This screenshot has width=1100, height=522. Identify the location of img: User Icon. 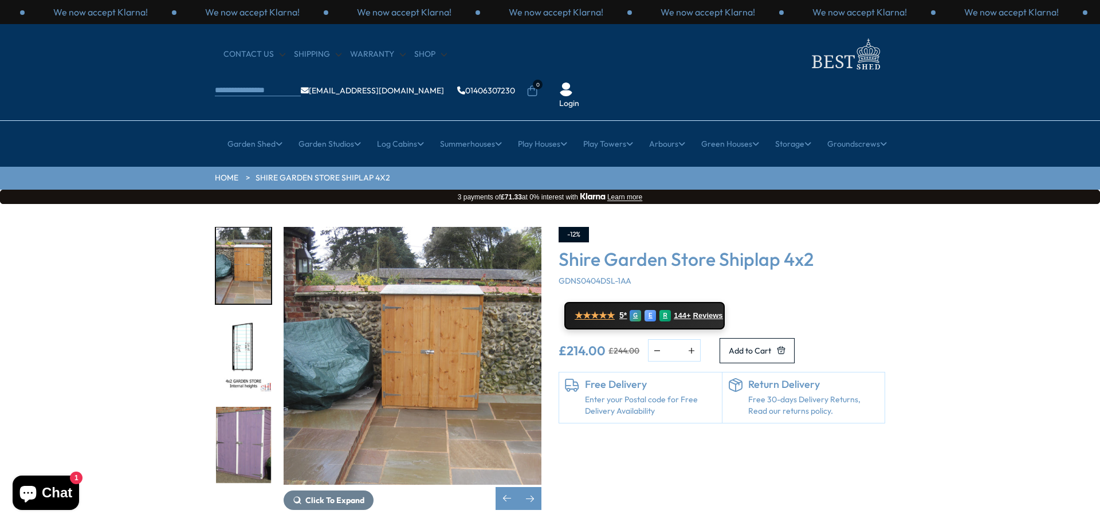
(566, 89).